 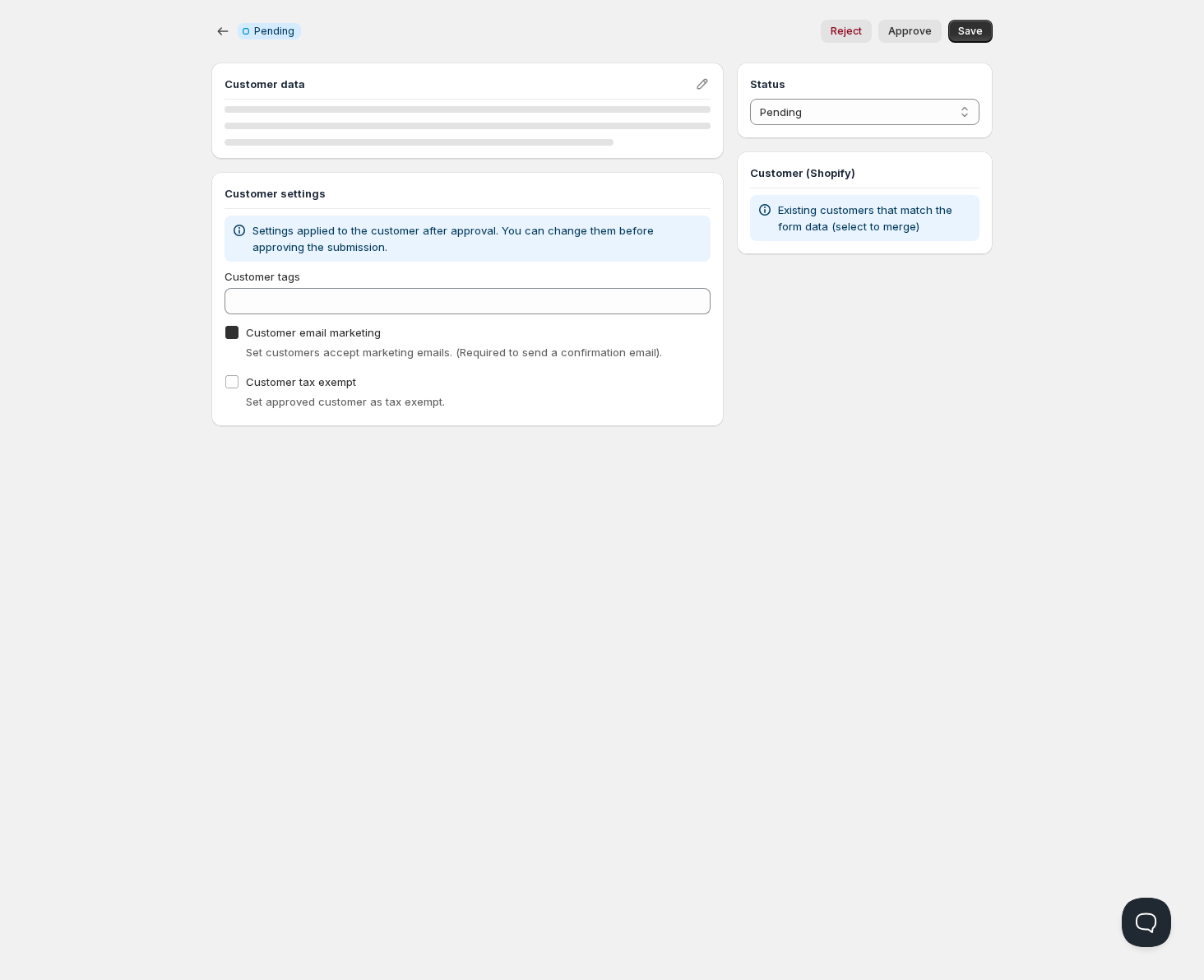 What do you see at coordinates (864, 172) in the screenshot?
I see `h3: Customer (Shopify)` at bounding box center [864, 172].